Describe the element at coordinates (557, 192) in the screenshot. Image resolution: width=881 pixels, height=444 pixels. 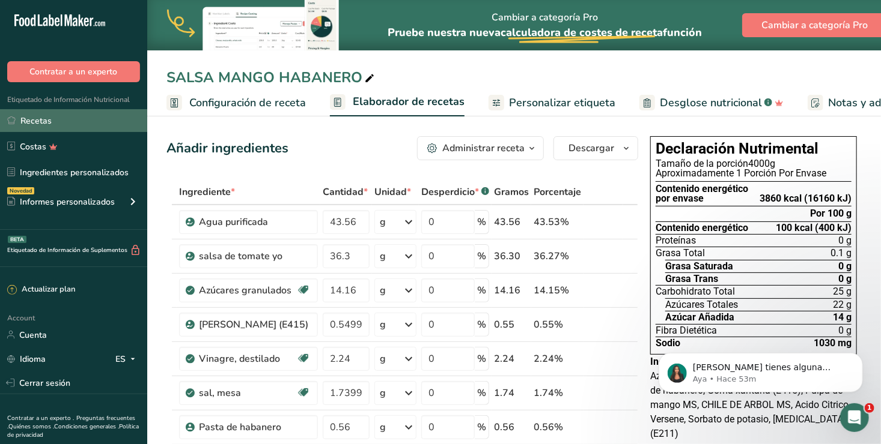
I see `span: Porcentaje` at that location.